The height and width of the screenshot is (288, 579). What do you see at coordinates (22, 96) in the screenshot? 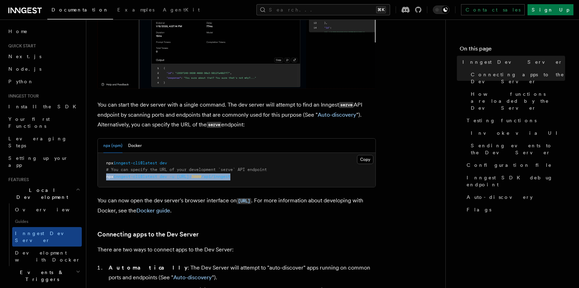
I see `span: Inngest tour` at bounding box center [22, 96].